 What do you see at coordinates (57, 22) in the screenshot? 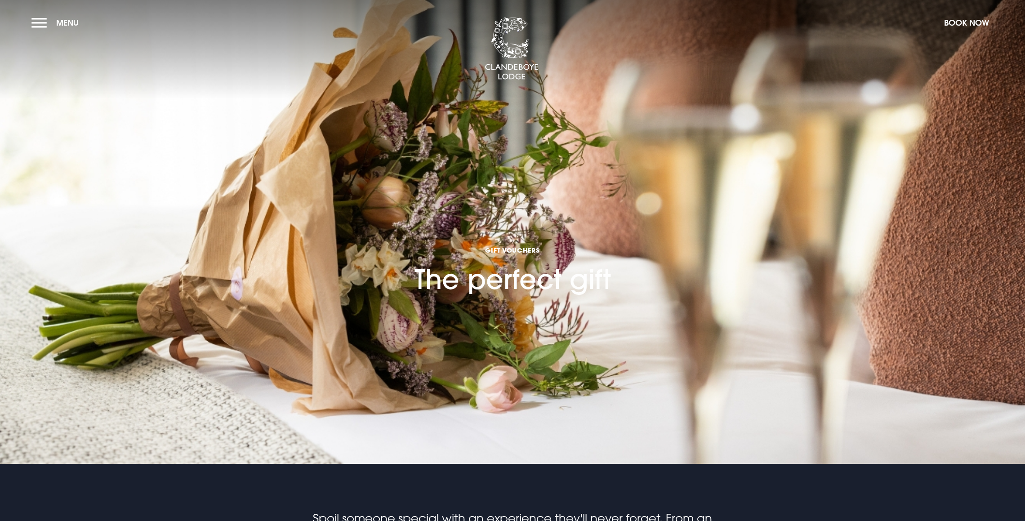
I see `button: Menu` at bounding box center [57, 22].